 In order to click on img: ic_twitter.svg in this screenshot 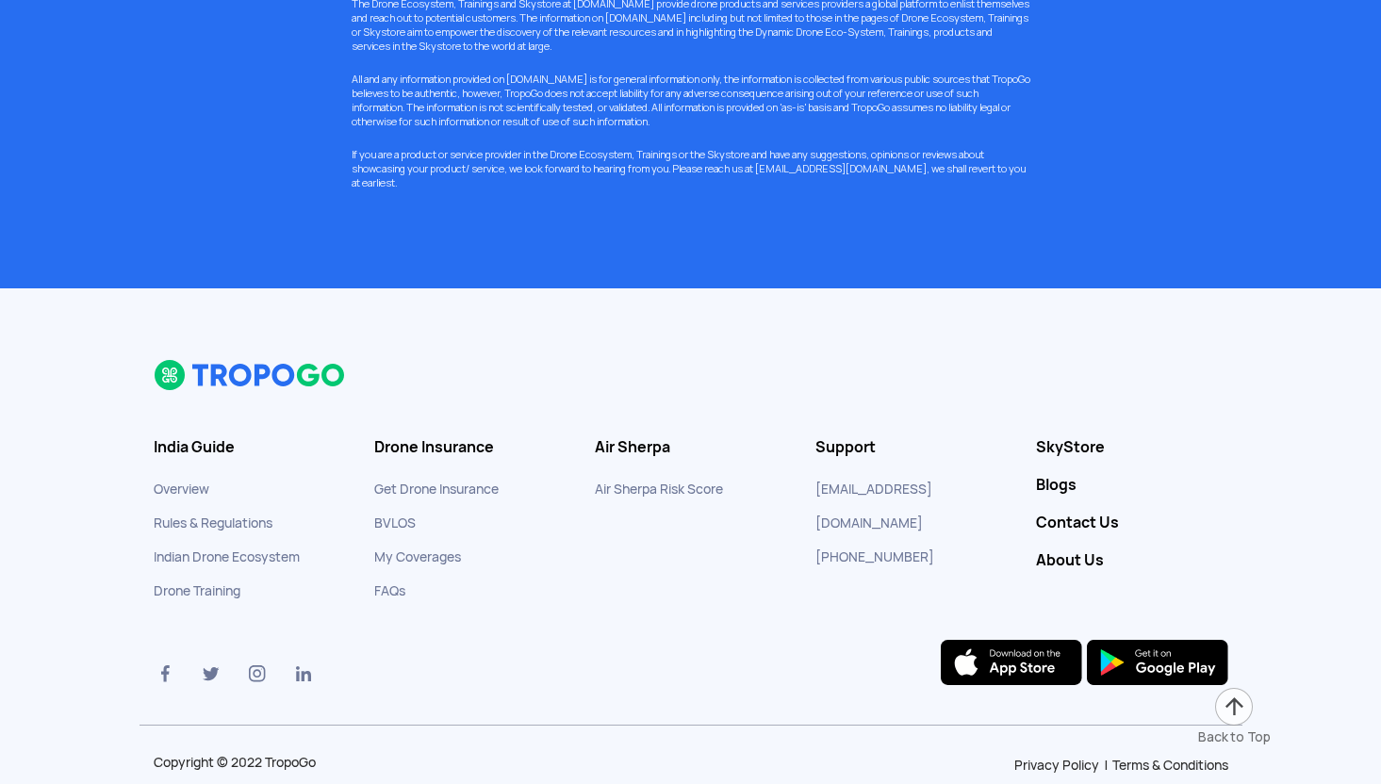, I will do `click(211, 674)`.